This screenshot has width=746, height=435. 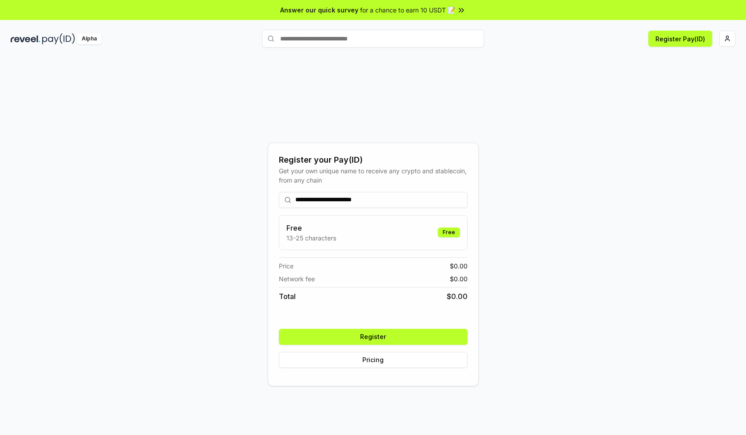 I want to click on p: 13-25 characters, so click(x=311, y=238).